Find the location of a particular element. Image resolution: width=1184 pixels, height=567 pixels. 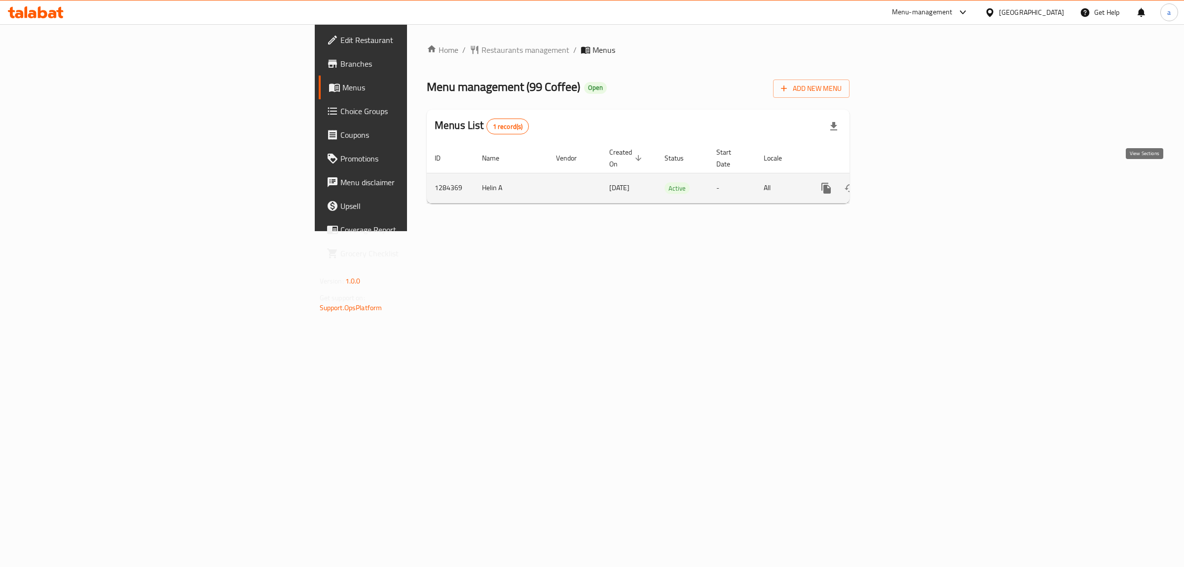

td: All is located at coordinates (781, 188).